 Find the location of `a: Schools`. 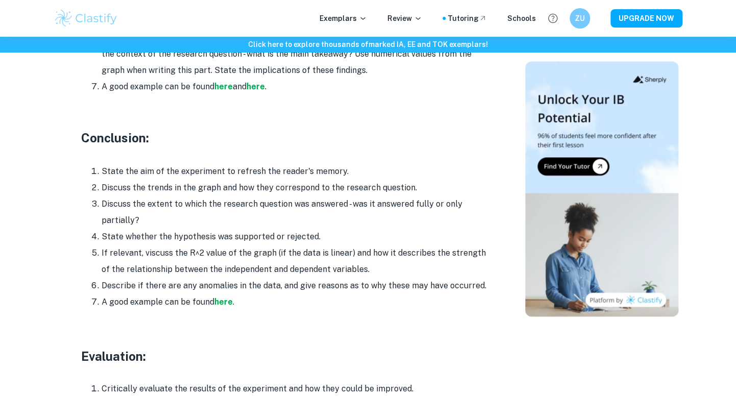

a: Schools is located at coordinates (522, 18).